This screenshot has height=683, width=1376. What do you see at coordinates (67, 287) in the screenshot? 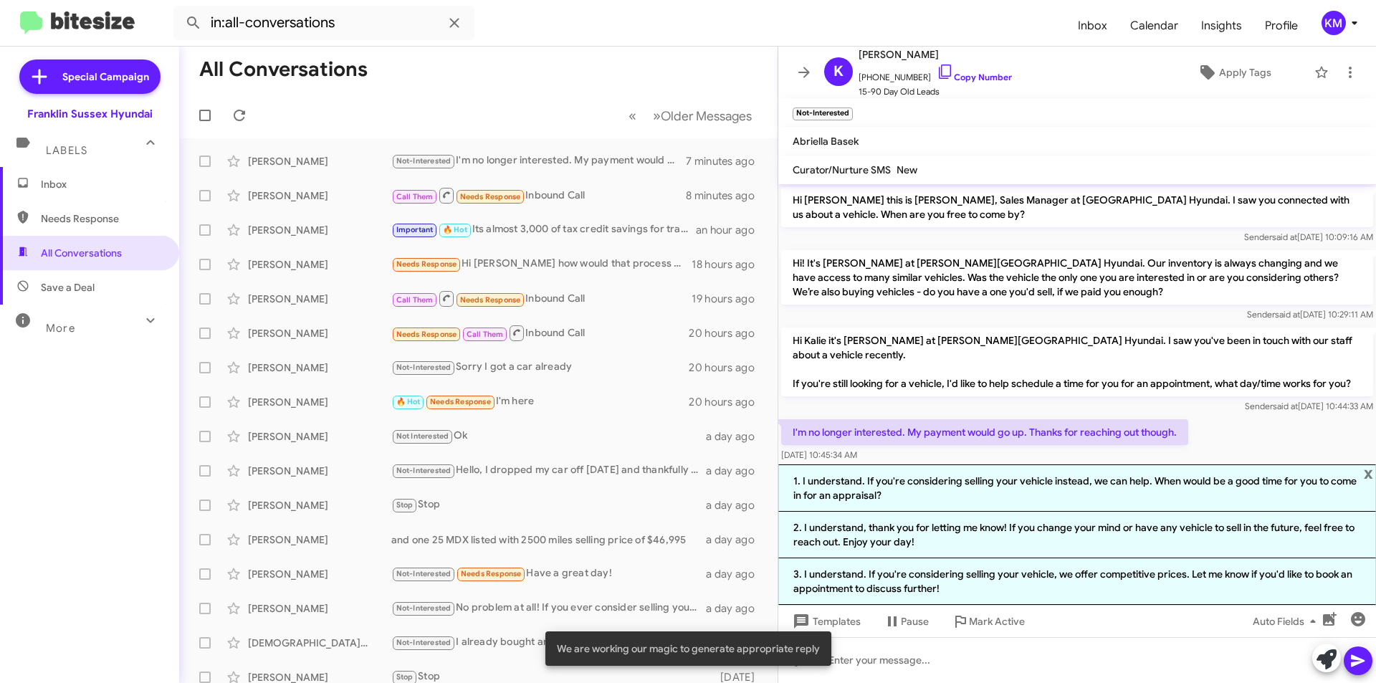
I see `span: Save a Deal` at bounding box center [67, 287].